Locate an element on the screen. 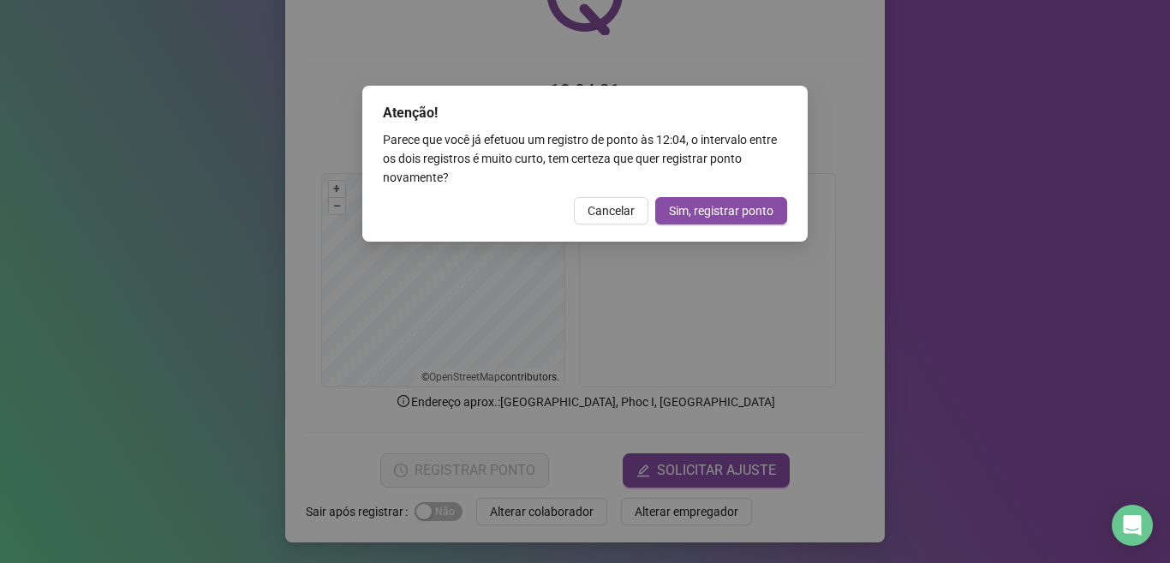  div: Open Intercom Messenger is located at coordinates (1133, 525).